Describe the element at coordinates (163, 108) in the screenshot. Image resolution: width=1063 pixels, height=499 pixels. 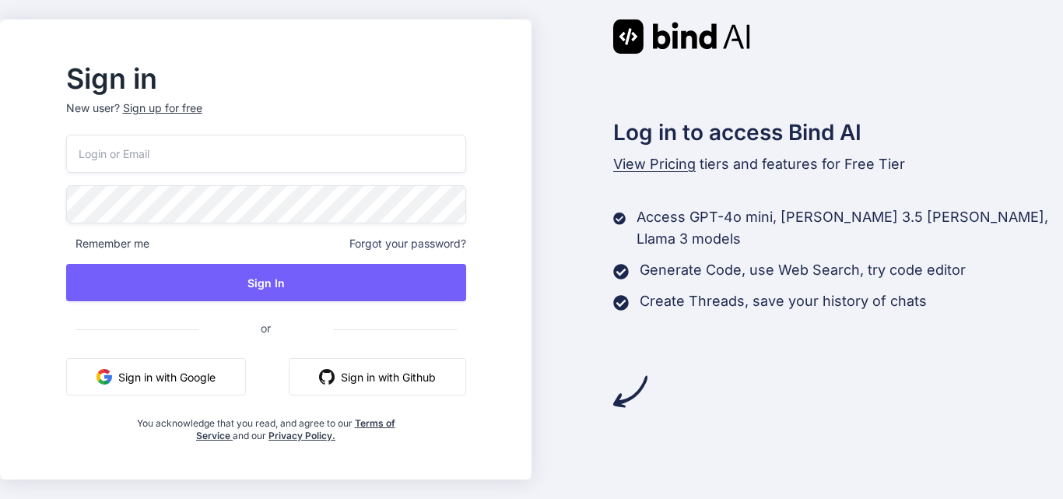
I see `div: Sign up for free` at that location.